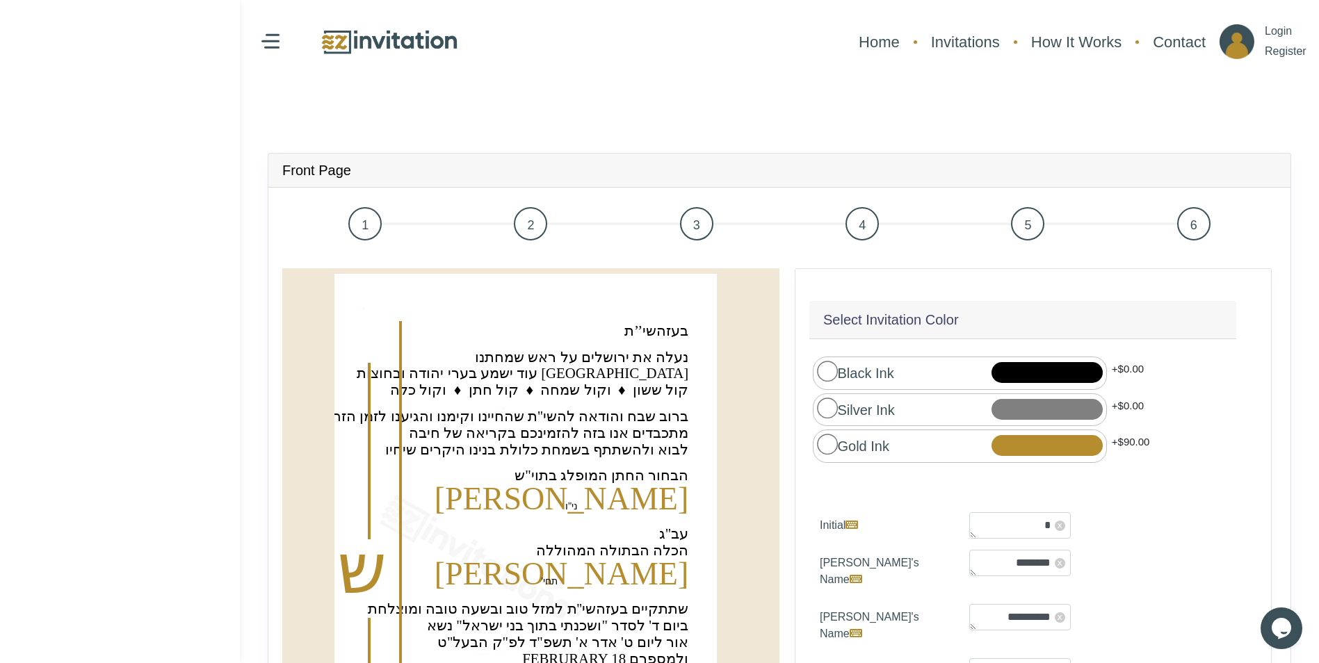 The image size is (1319, 663). I want to click on text: ‏הכלה הבתולה המהוללה‏, so click(612, 550).